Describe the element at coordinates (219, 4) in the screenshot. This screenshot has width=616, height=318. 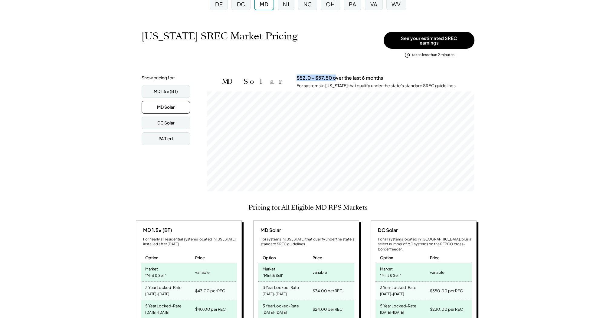
I see `div: DE` at that location.